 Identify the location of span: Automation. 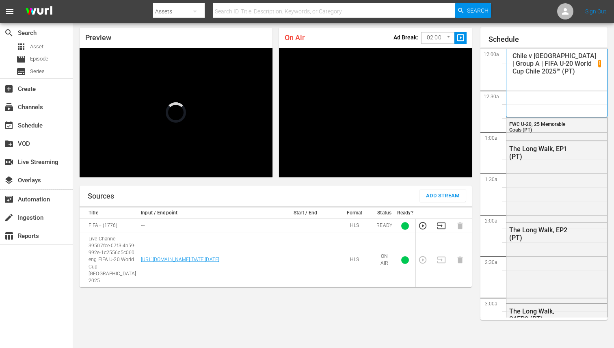
(9, 199).